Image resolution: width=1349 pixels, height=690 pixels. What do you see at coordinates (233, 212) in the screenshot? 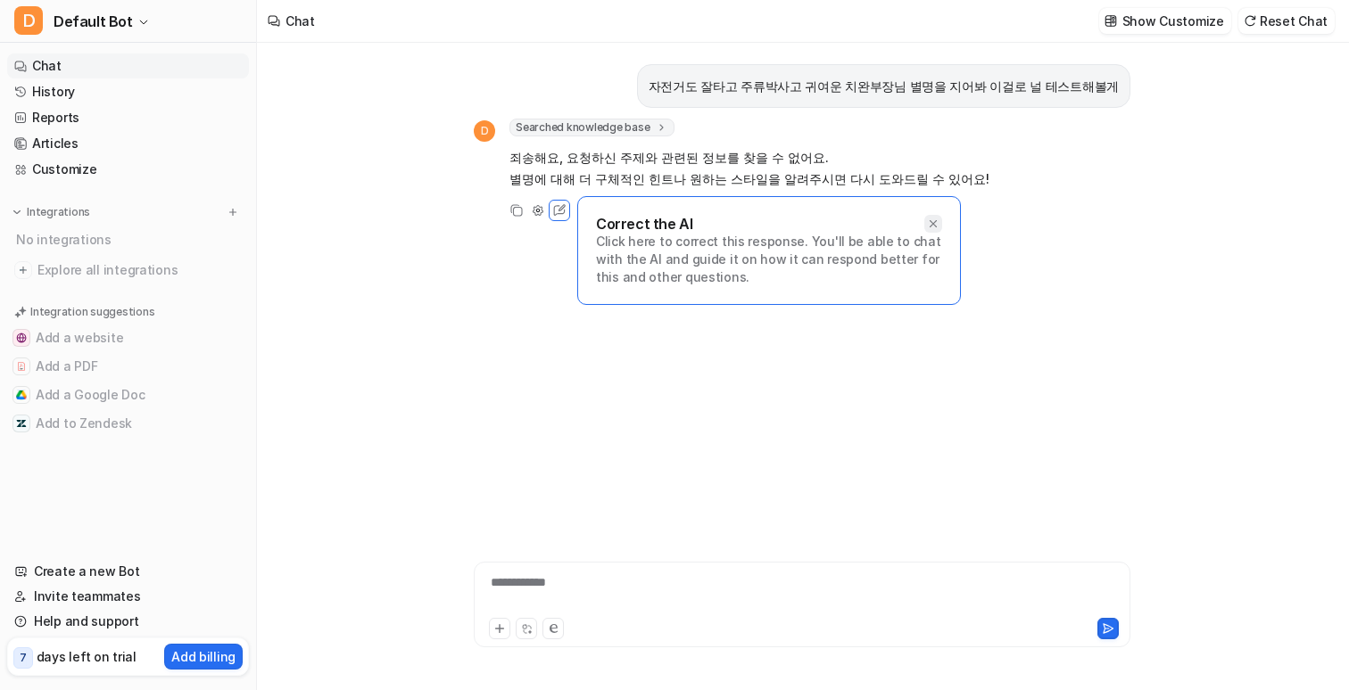
I see `img: menu_add.svg` at bounding box center [233, 212].